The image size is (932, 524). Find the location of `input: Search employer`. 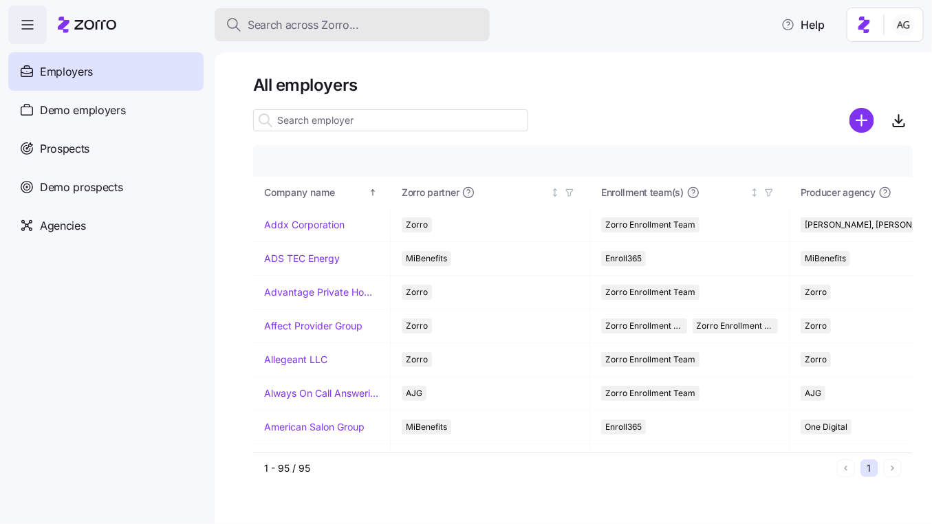

input: Search employer is located at coordinates (390, 120).